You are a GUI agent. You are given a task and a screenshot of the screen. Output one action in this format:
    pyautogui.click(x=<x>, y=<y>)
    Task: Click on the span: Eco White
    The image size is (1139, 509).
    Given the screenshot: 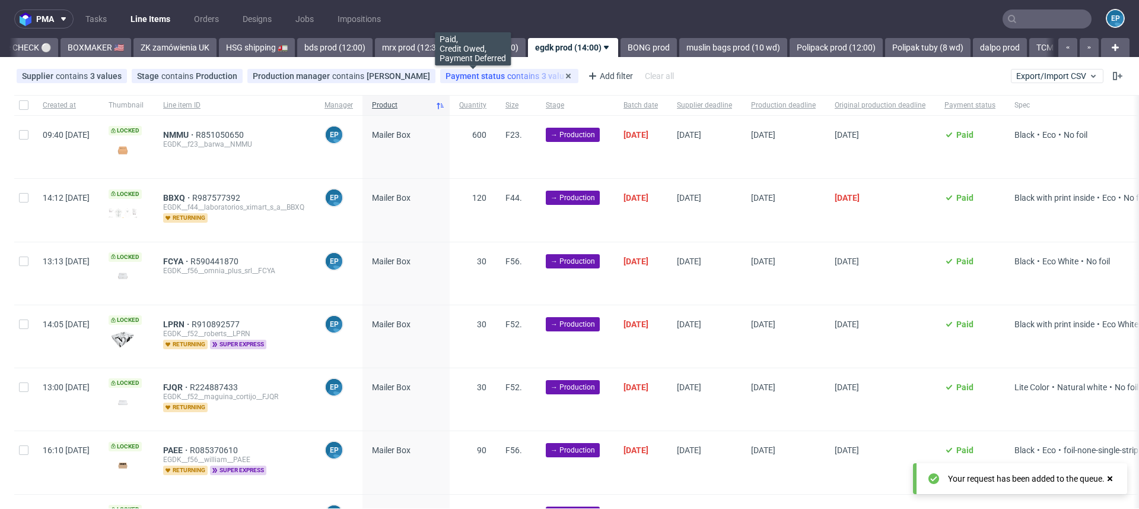 What is the action you would take?
    pyautogui.click(x=1120, y=324)
    